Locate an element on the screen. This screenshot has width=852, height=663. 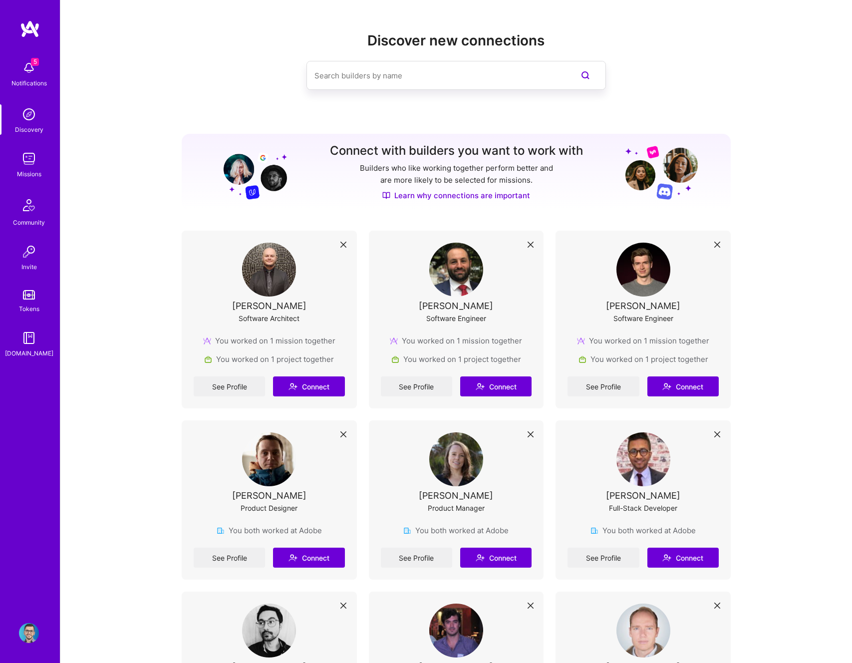
span: 5 is located at coordinates (35, 62).